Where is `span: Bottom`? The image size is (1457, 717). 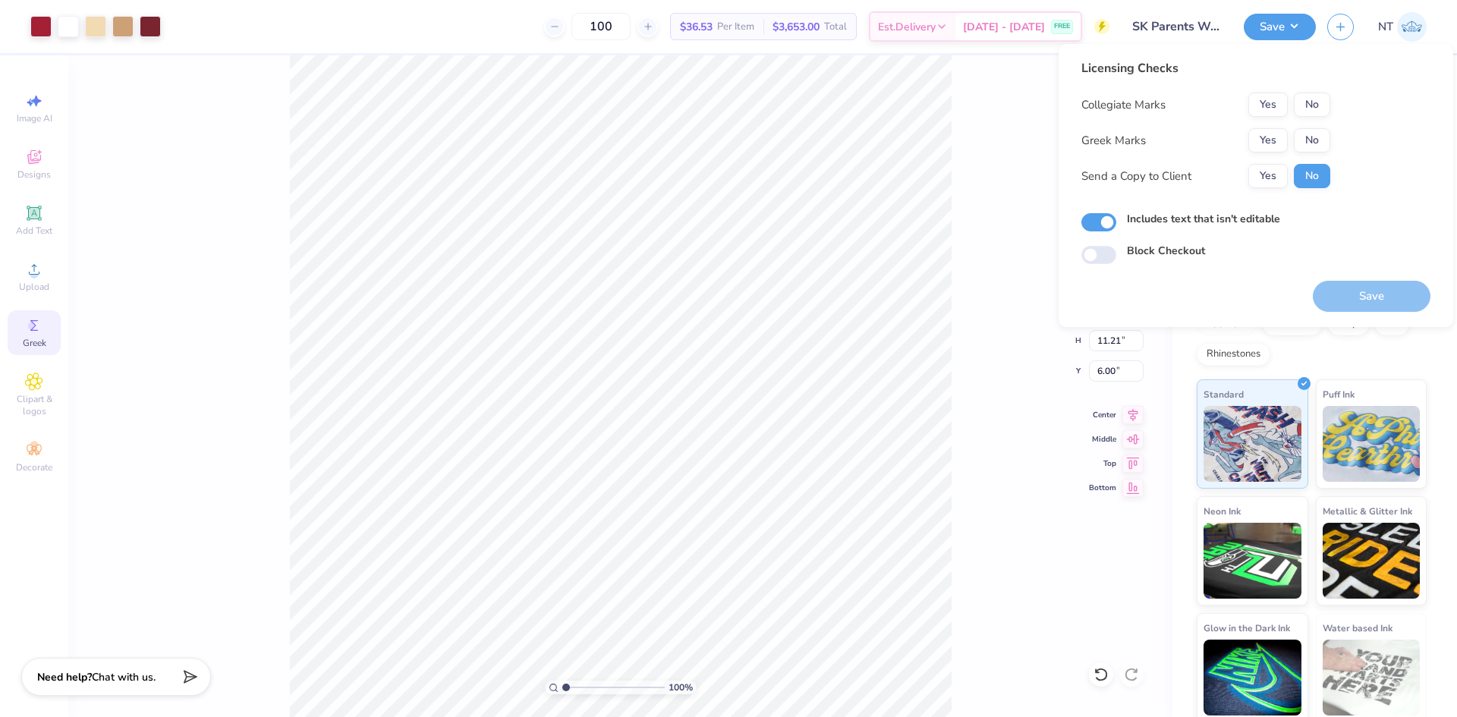 span: Bottom is located at coordinates (1102, 488).